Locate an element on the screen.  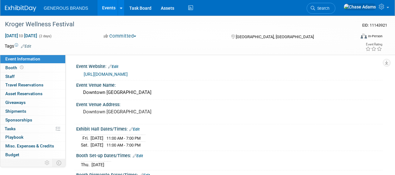
td: Toggle Event Tabs is located at coordinates (59, 162).